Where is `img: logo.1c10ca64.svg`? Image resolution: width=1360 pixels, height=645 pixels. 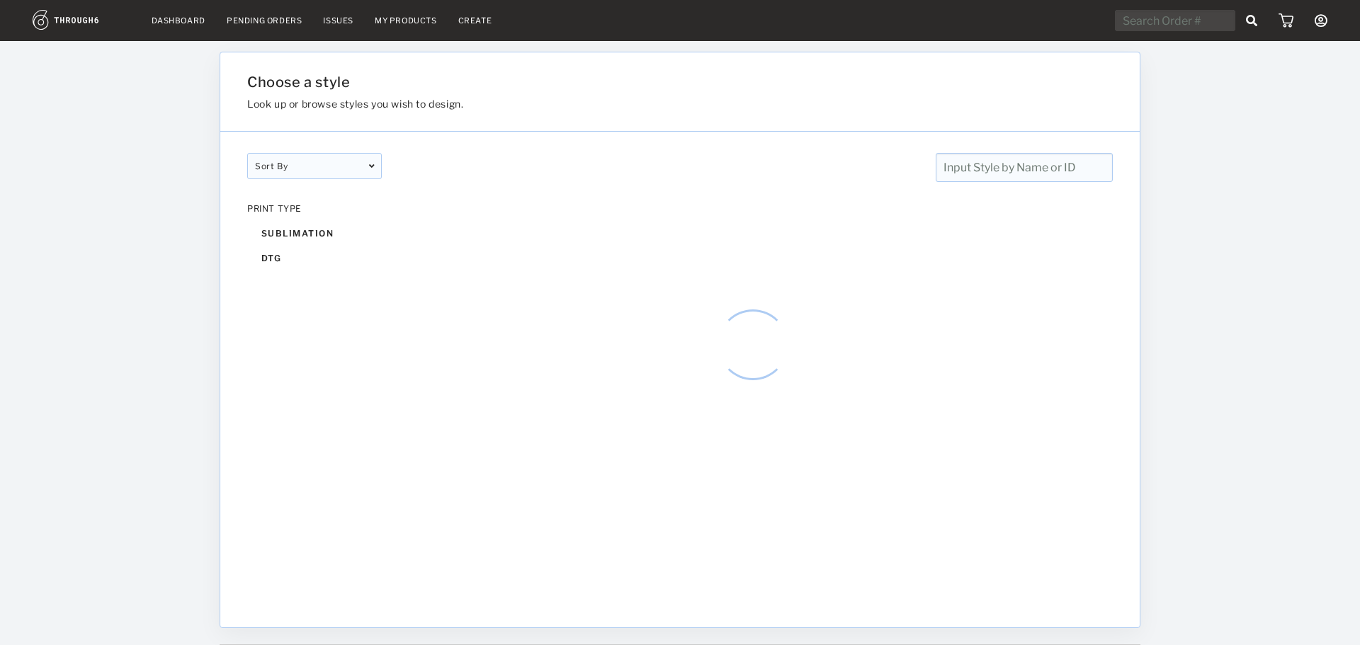 img: logo.1c10ca64.svg is located at coordinates (81, 20).